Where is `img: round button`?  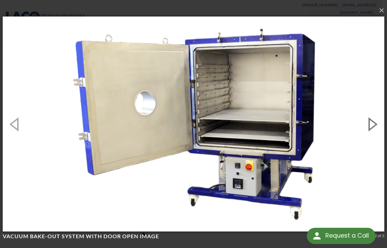 img: round button is located at coordinates (317, 236).